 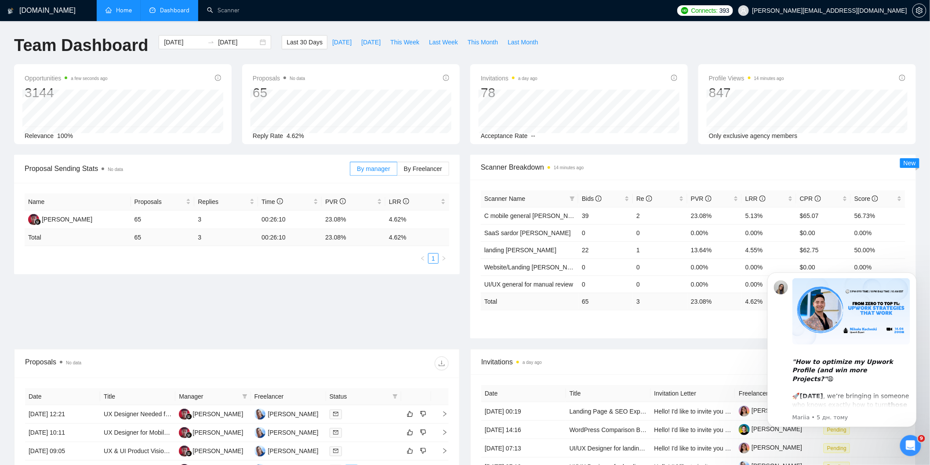 I want to click on td: 00:26:10, so click(x=290, y=237).